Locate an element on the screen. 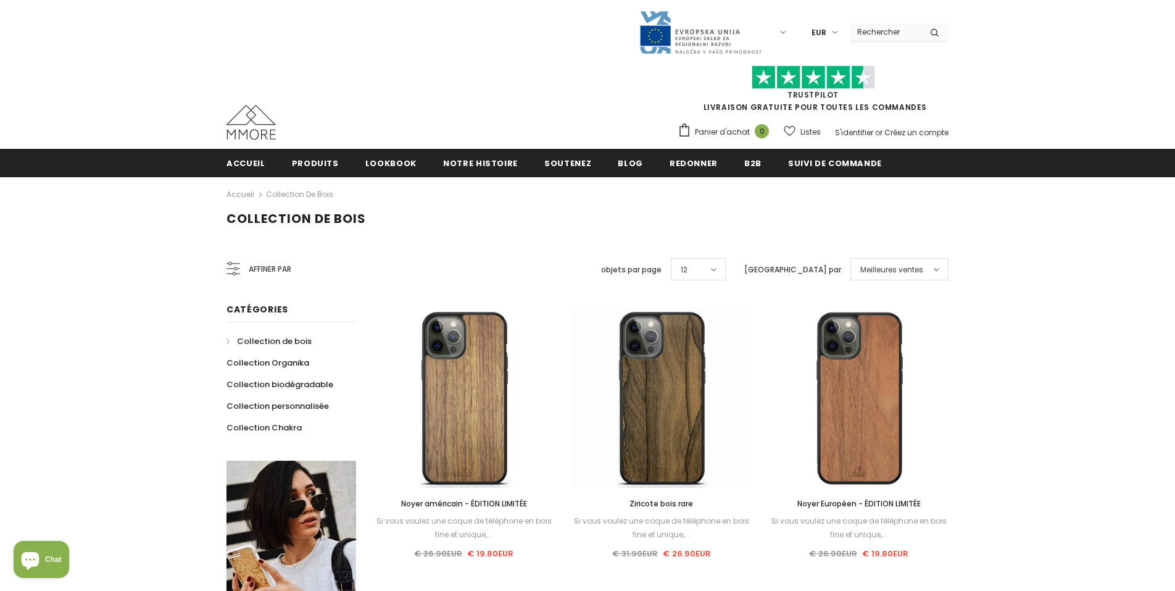 The image size is (1175, 591). span: soutenez is located at coordinates (568, 163).